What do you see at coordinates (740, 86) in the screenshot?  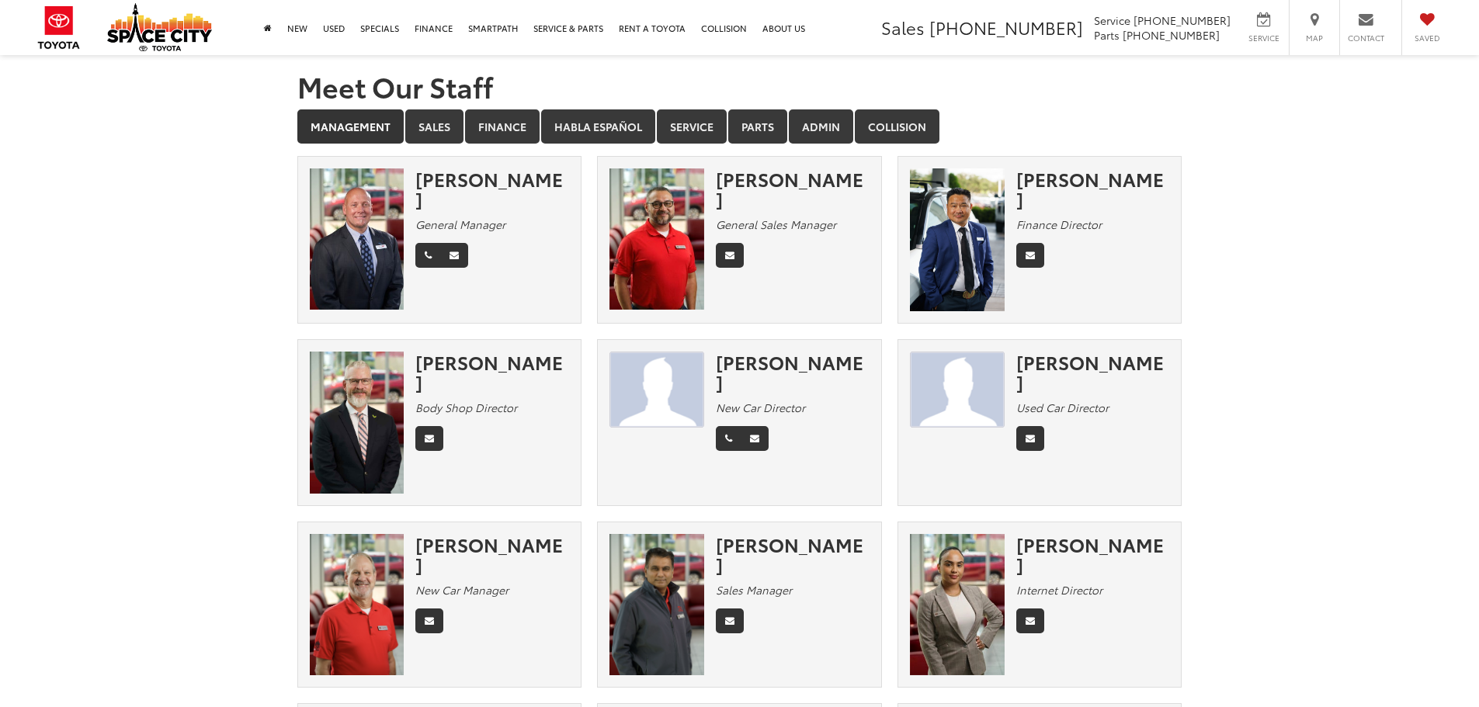 I see `div: Meet Our Staff` at bounding box center [740, 86].